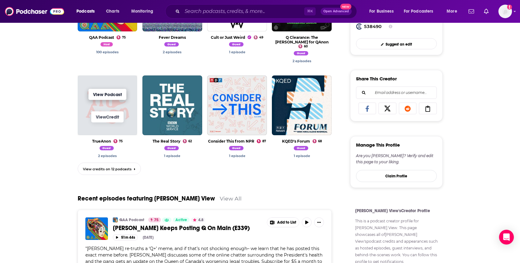  What do you see at coordinates (107, 44) in the screenshot?
I see `span: Host` at bounding box center [107, 44].